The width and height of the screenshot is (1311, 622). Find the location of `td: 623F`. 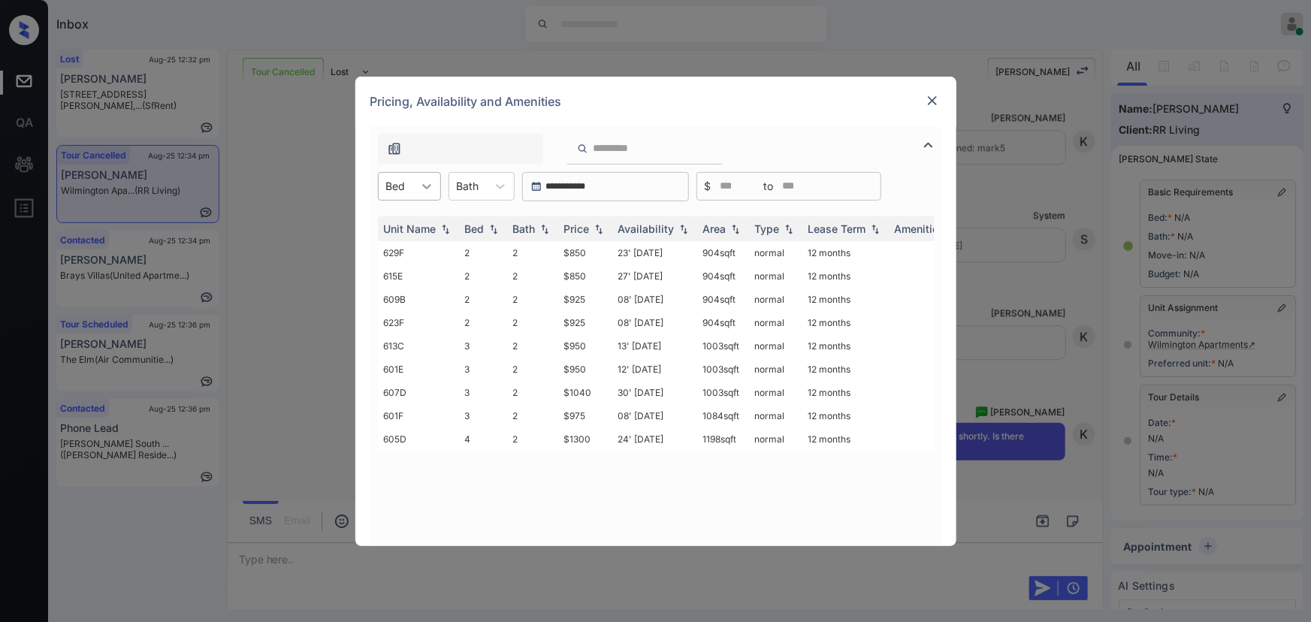

td: 623F is located at coordinates (418, 322).